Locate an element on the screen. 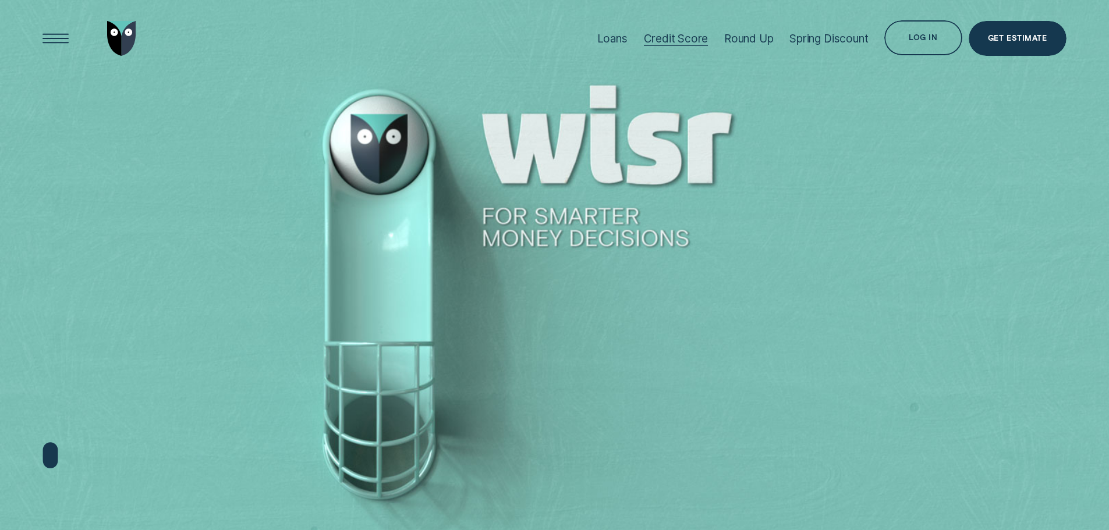  button: Log in is located at coordinates (923, 38).